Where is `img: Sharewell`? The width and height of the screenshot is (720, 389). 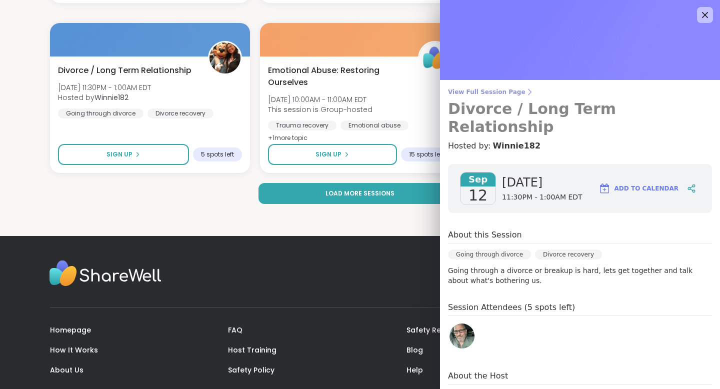
img: Sharewell is located at coordinates (105, 274).